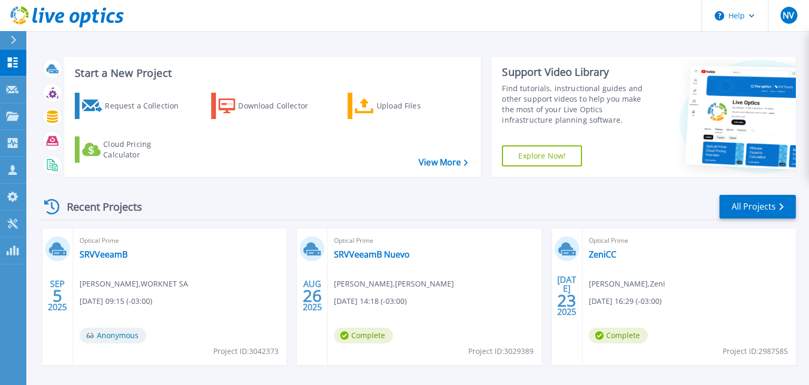 Image resolution: width=809 pixels, height=385 pixels. I want to click on span: Anonymous, so click(113, 336).